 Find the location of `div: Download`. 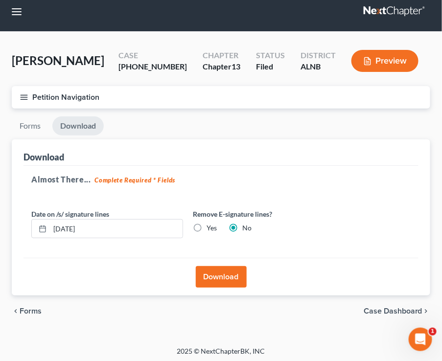

div: Download is located at coordinates (44, 157).